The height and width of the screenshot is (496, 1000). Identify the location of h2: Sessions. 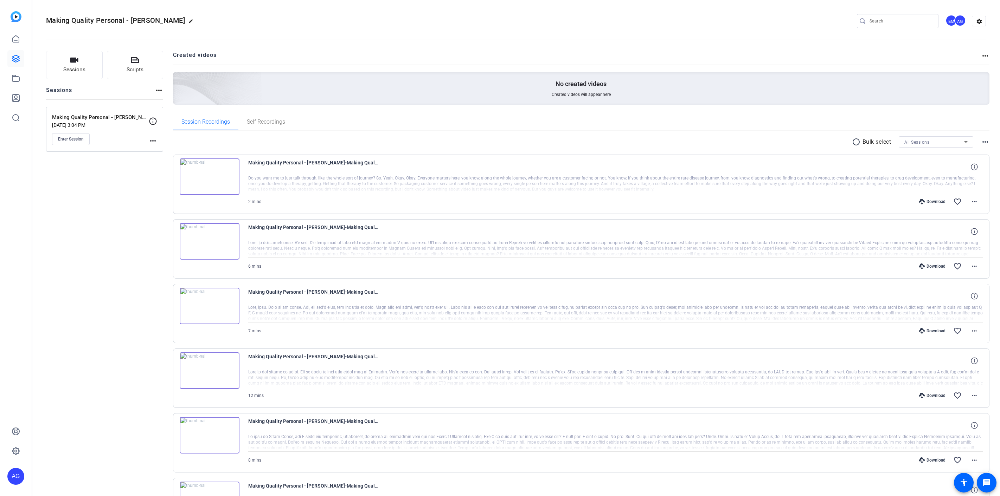
(59, 93).